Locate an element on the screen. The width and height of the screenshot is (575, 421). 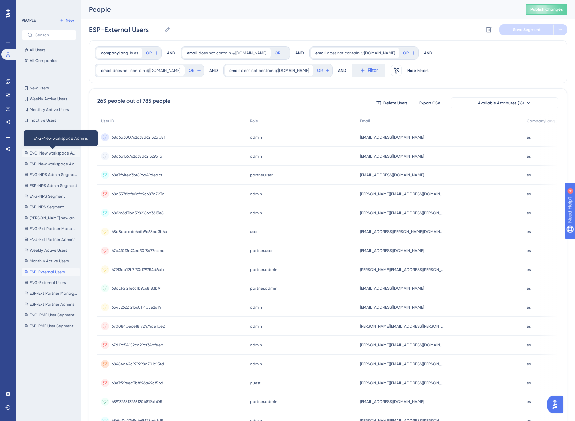
span: 68a8aaaafe6cfb9c68cd3b6a is located at coordinates (139, 232).